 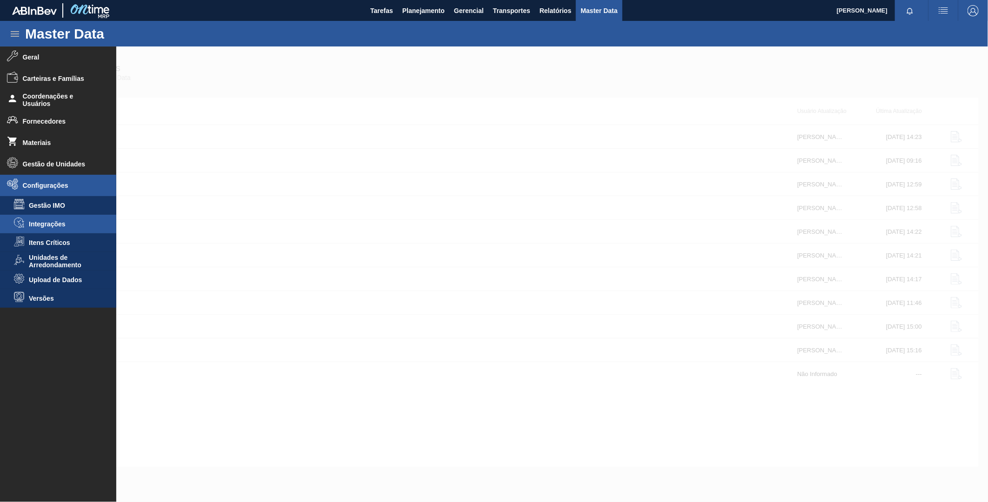 What do you see at coordinates (61, 57) in the screenshot?
I see `span: Geral` at bounding box center [61, 57].